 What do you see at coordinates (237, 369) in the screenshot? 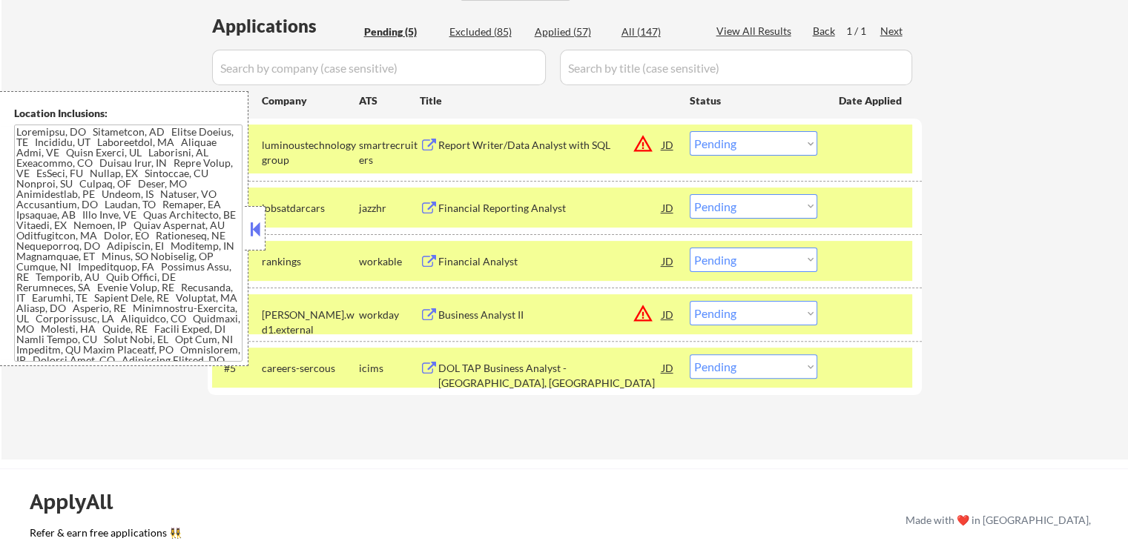
I see `div: #5` at bounding box center [237, 369].